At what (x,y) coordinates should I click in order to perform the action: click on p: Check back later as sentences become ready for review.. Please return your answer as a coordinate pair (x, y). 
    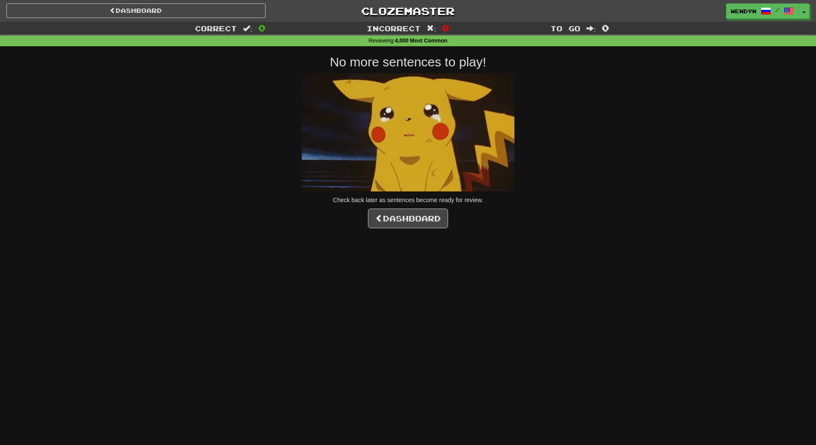
    Looking at the image, I should click on (408, 200).